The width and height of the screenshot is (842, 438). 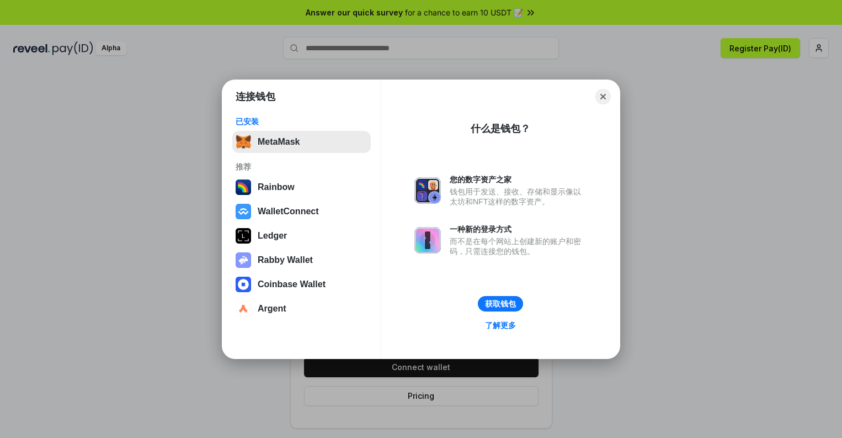 What do you see at coordinates (603, 97) in the screenshot?
I see `button: Close` at bounding box center [603, 97].